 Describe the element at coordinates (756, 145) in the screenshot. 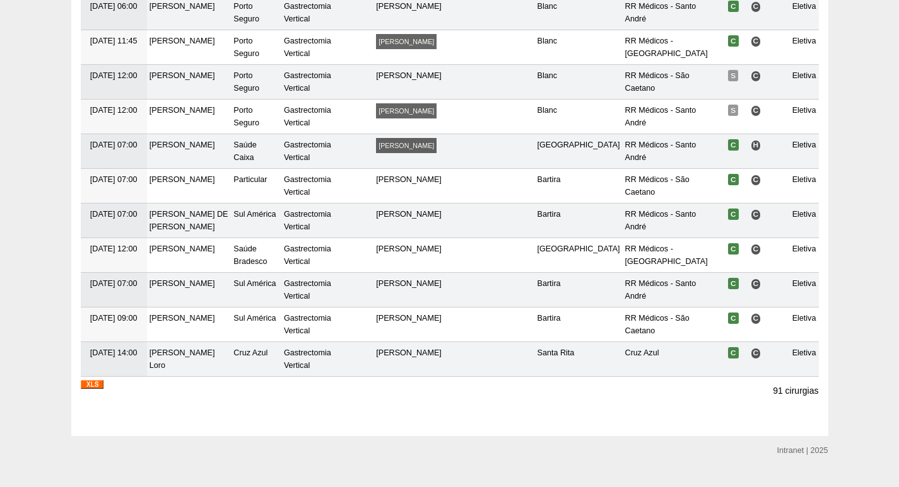

I see `span: Hospital` at that location.